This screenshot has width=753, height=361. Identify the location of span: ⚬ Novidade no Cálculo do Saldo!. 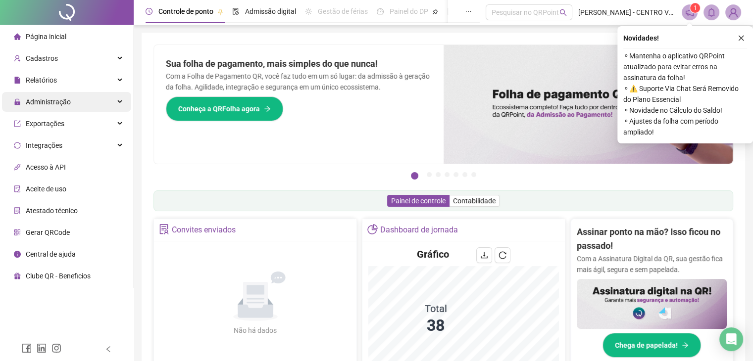
(685, 110).